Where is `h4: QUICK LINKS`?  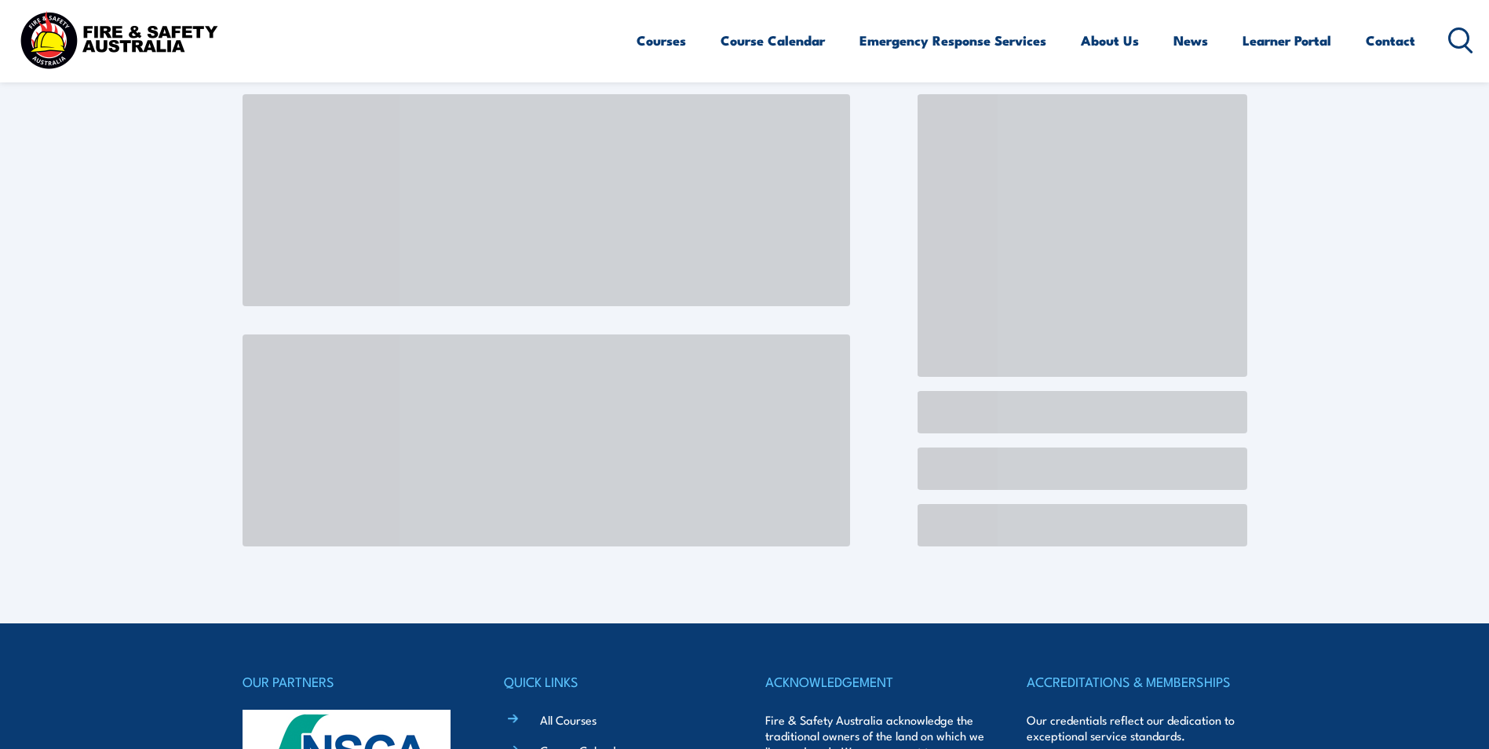
h4: QUICK LINKS is located at coordinates (614, 682).